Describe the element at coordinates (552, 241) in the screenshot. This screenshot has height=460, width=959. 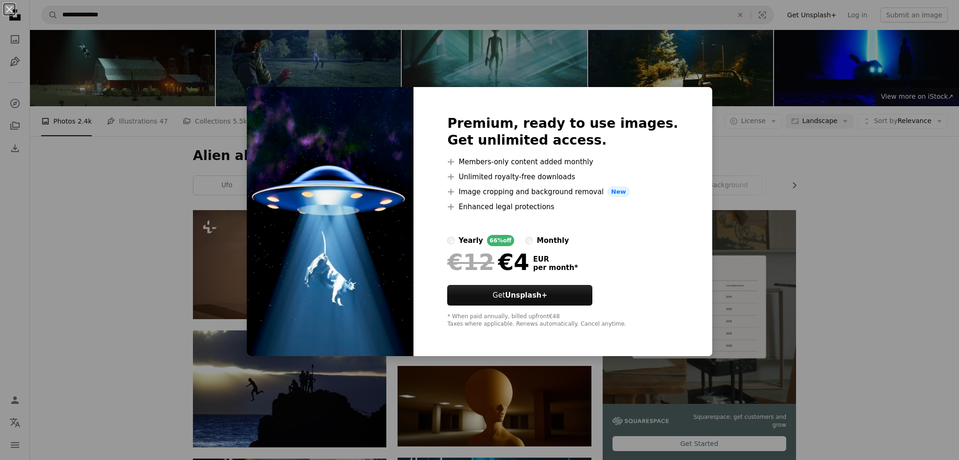
I see `div: monthly` at that location.